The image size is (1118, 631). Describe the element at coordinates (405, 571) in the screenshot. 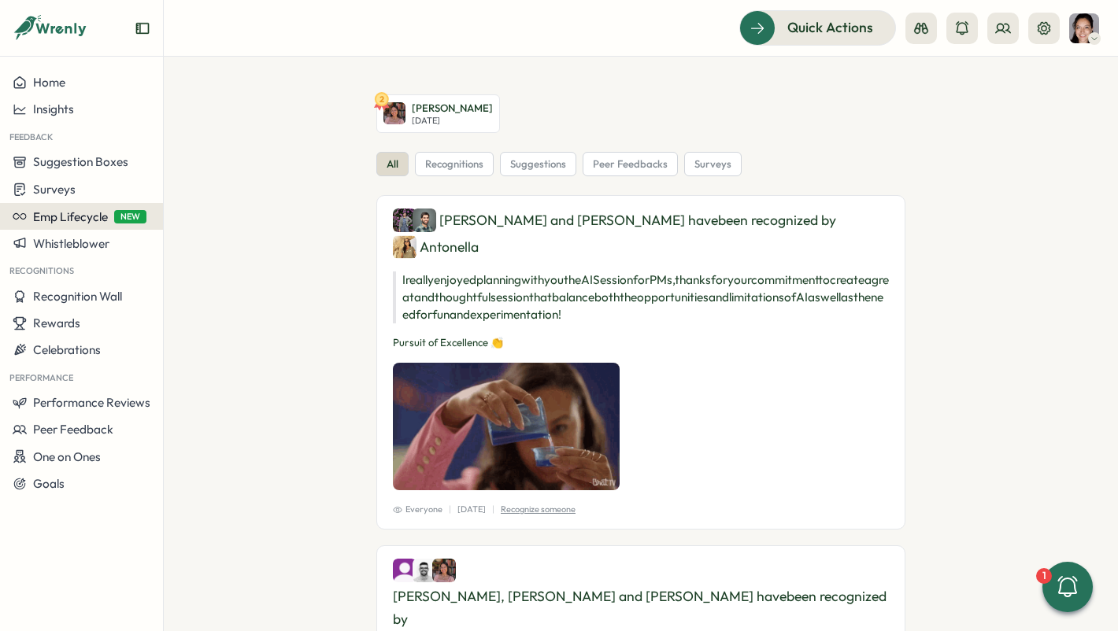

I see `img: Tallulah Kay` at that location.